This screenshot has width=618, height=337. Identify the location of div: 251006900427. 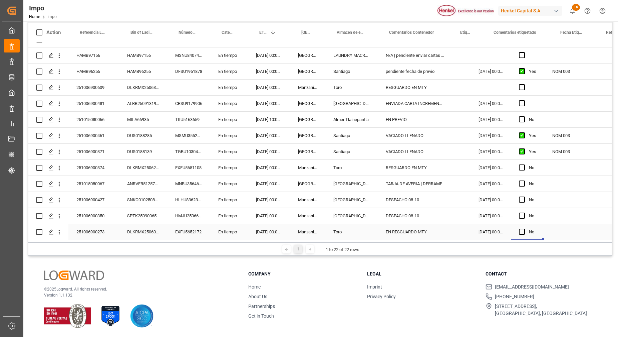
(94, 199).